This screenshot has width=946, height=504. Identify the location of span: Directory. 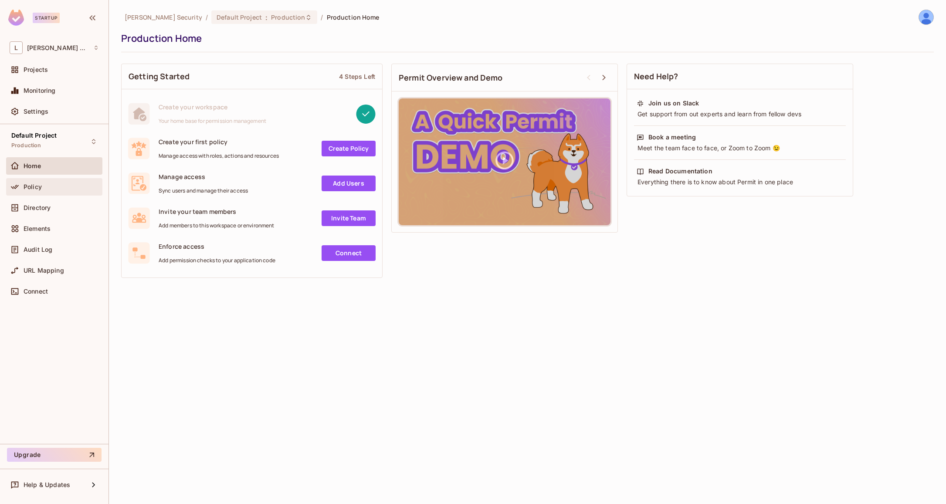
(37, 208).